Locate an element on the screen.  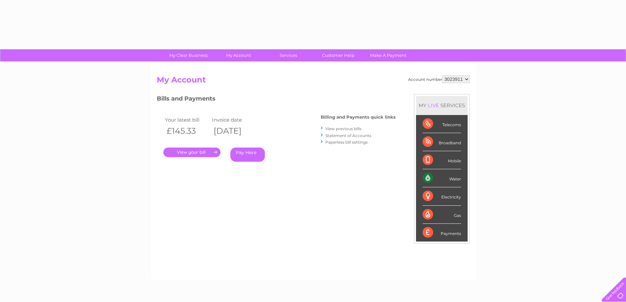
div: Payments is located at coordinates (442, 233).